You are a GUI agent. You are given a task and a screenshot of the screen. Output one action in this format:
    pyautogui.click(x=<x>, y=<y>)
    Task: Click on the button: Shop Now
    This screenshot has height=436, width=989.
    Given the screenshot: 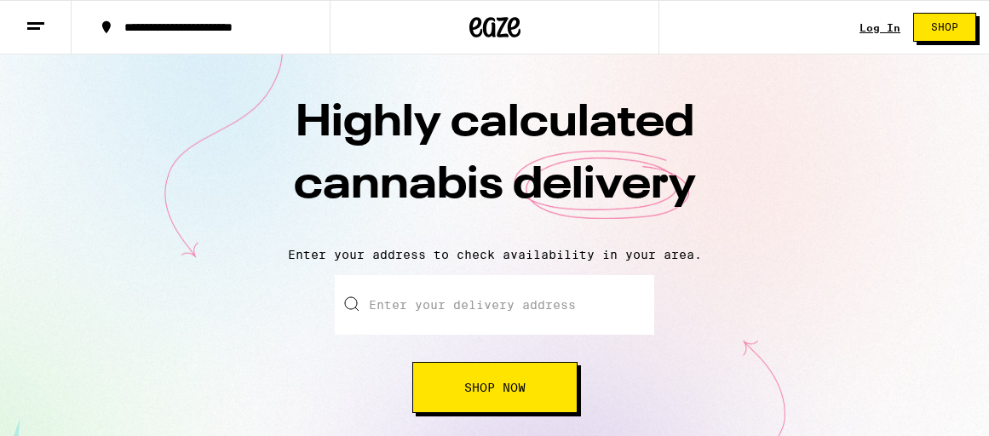 What is the action you would take?
    pyautogui.click(x=495, y=388)
    